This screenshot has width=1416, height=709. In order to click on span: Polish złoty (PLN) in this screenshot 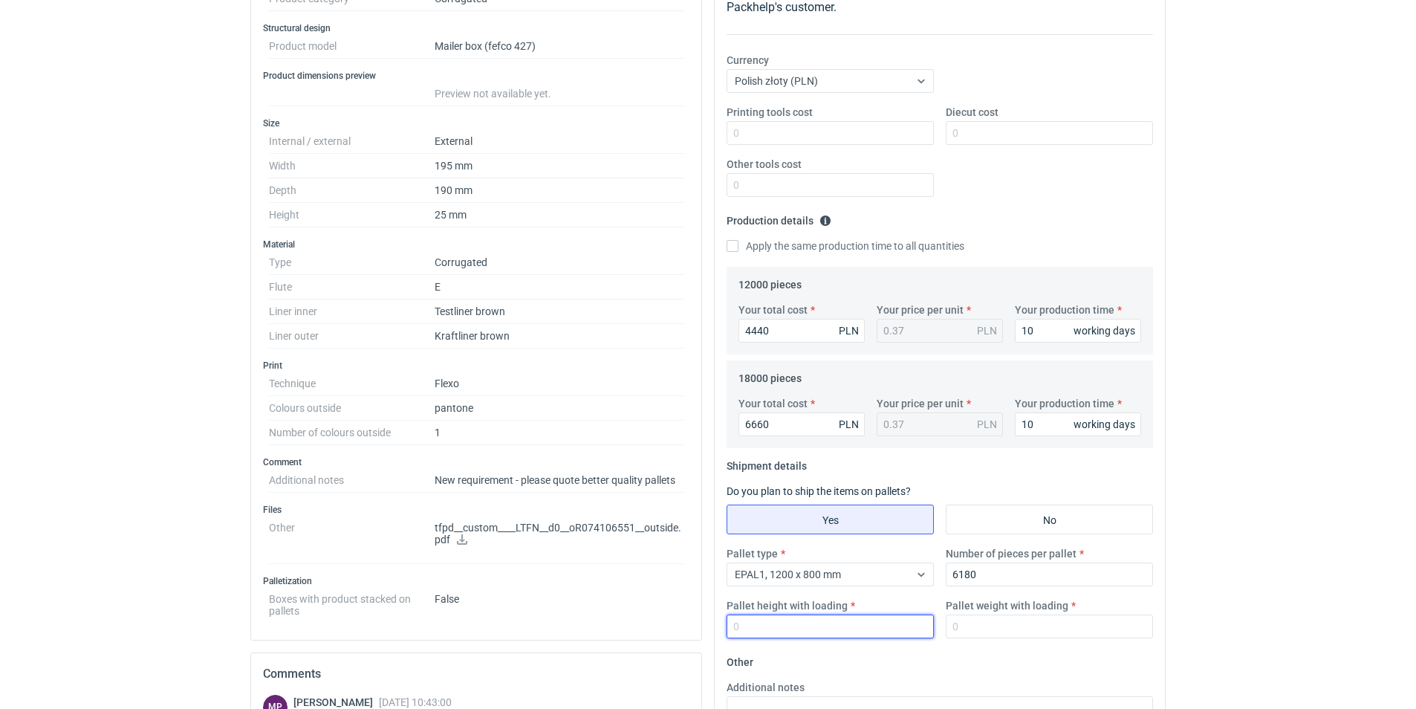, I will do `click(776, 81)`.